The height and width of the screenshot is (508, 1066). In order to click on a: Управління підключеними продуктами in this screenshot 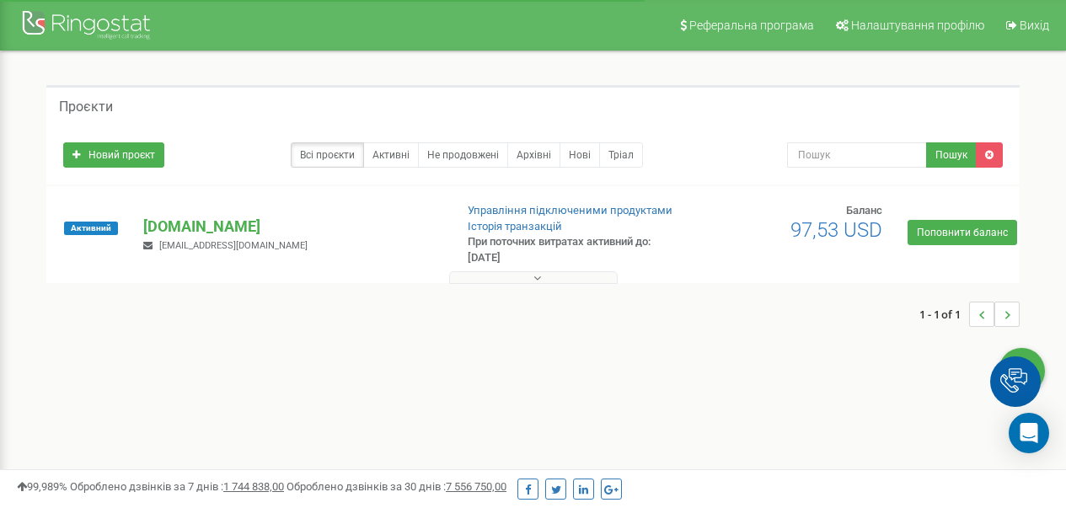, I will do `click(570, 210)`.